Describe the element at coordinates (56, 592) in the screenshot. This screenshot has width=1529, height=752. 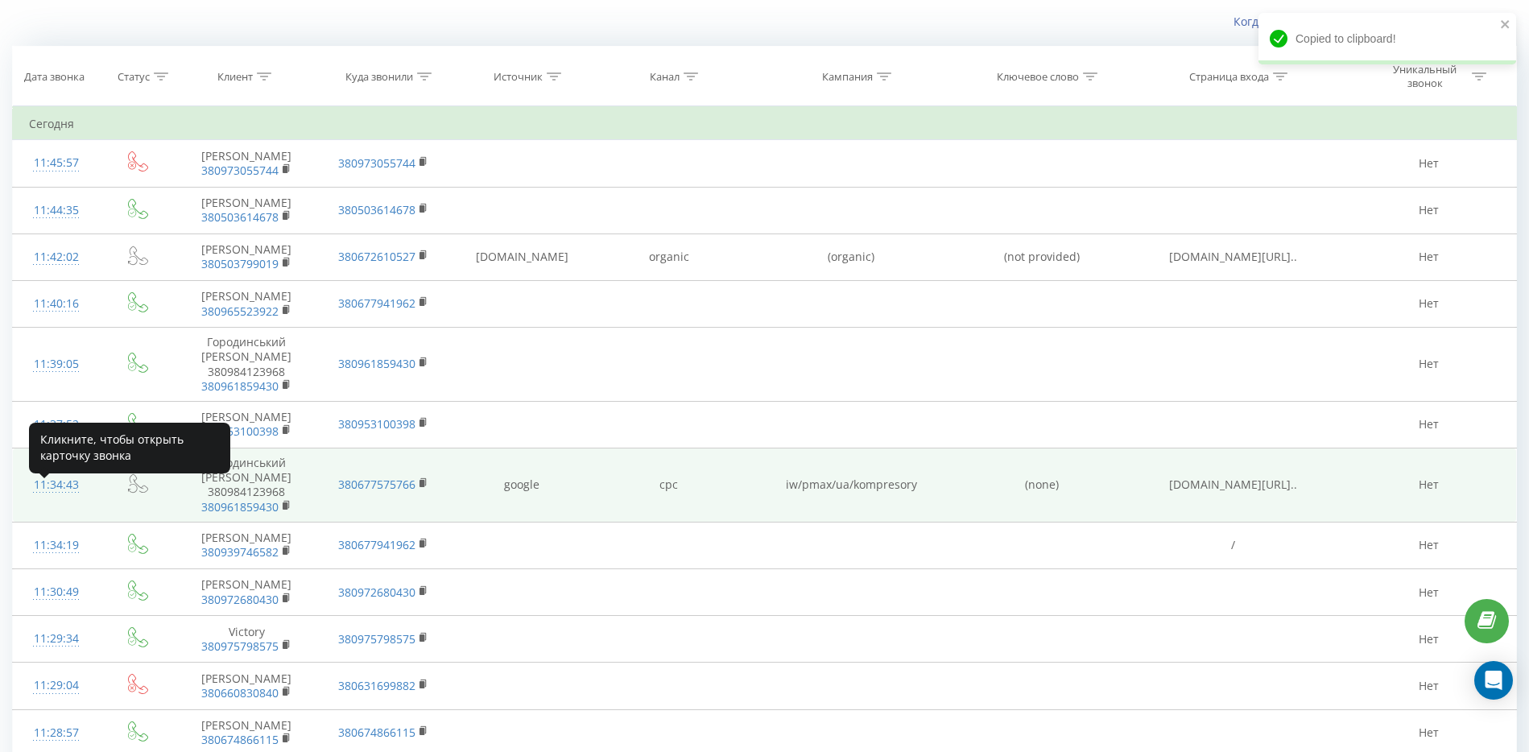
I see `div: 11:30:49` at that location.